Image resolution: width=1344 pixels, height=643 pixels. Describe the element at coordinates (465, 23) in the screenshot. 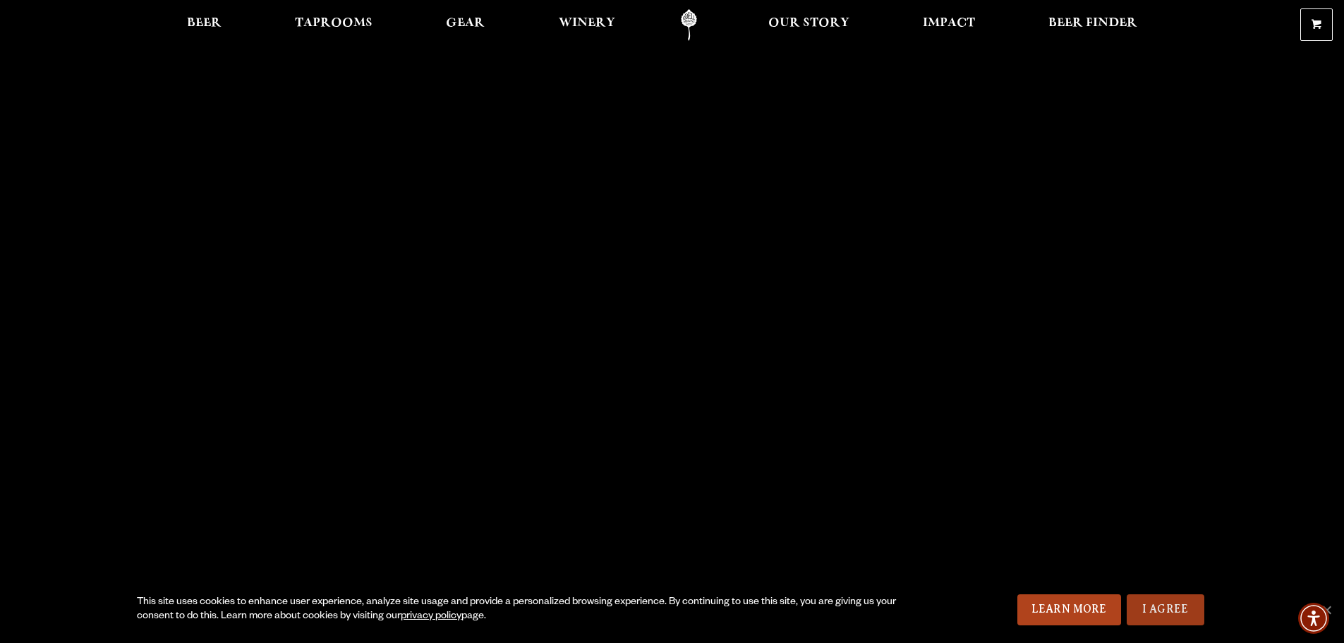

I see `span: Gear` at that location.